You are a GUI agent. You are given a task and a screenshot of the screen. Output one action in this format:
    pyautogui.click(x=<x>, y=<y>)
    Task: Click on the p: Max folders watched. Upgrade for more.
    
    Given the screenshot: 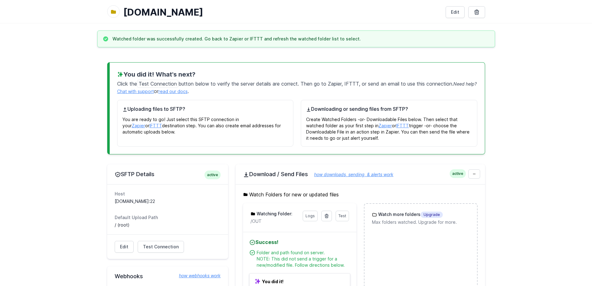 What is the action you would take?
    pyautogui.click(x=420, y=222)
    